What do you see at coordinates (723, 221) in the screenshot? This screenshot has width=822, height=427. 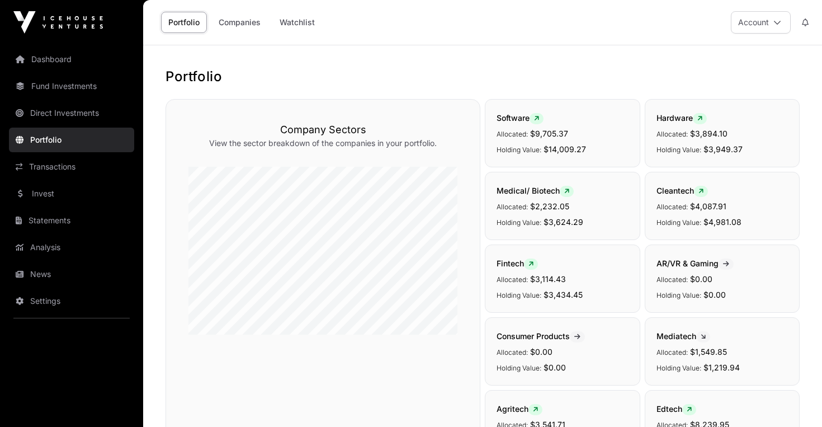 I see `span: $4,981.08` at bounding box center [723, 221].